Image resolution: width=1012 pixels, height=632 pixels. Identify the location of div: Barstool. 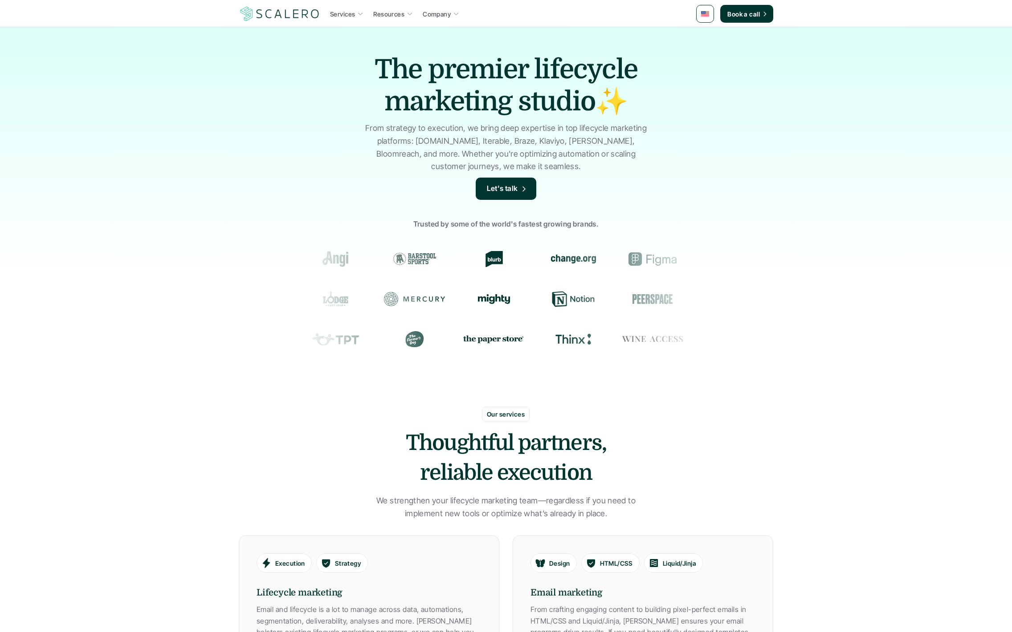
(415, 259).